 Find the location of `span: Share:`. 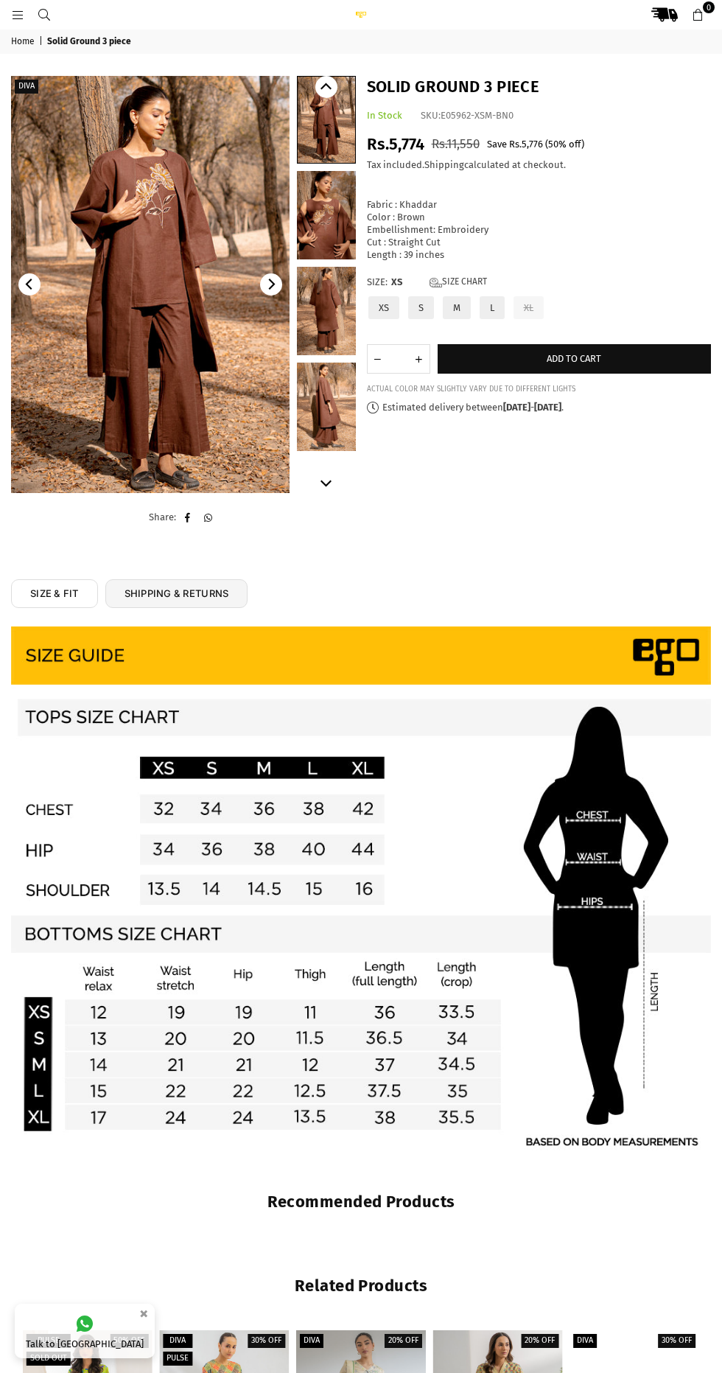

span: Share: is located at coordinates (162, 517).